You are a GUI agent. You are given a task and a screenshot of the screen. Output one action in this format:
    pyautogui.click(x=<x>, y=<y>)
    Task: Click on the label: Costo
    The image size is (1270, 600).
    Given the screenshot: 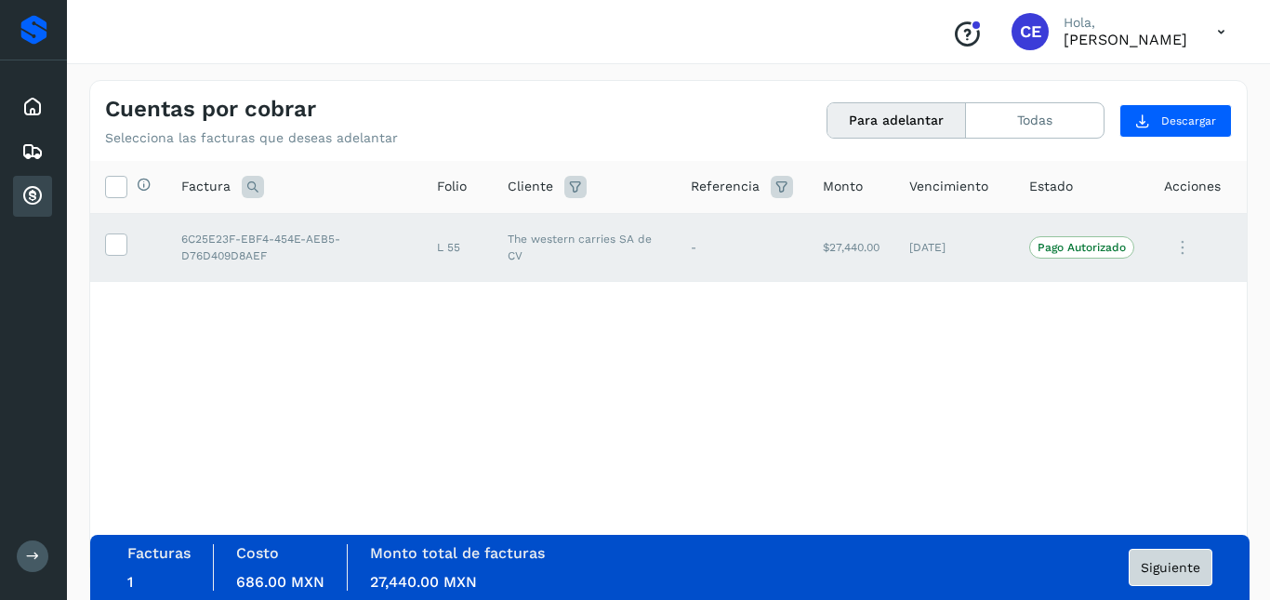 What is the action you would take?
    pyautogui.click(x=257, y=552)
    